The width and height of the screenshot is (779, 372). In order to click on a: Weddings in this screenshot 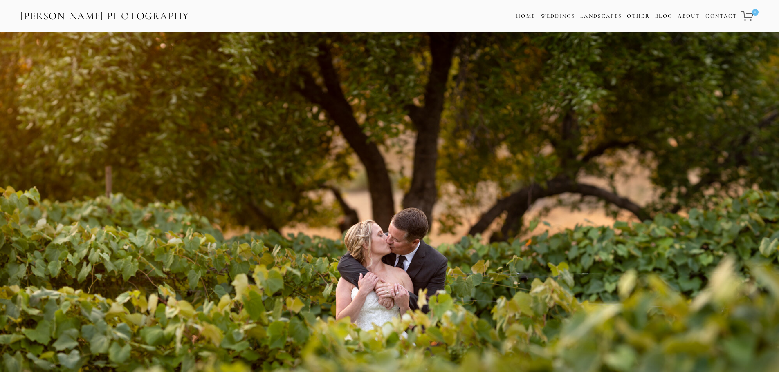, I will do `click(558, 16)`.